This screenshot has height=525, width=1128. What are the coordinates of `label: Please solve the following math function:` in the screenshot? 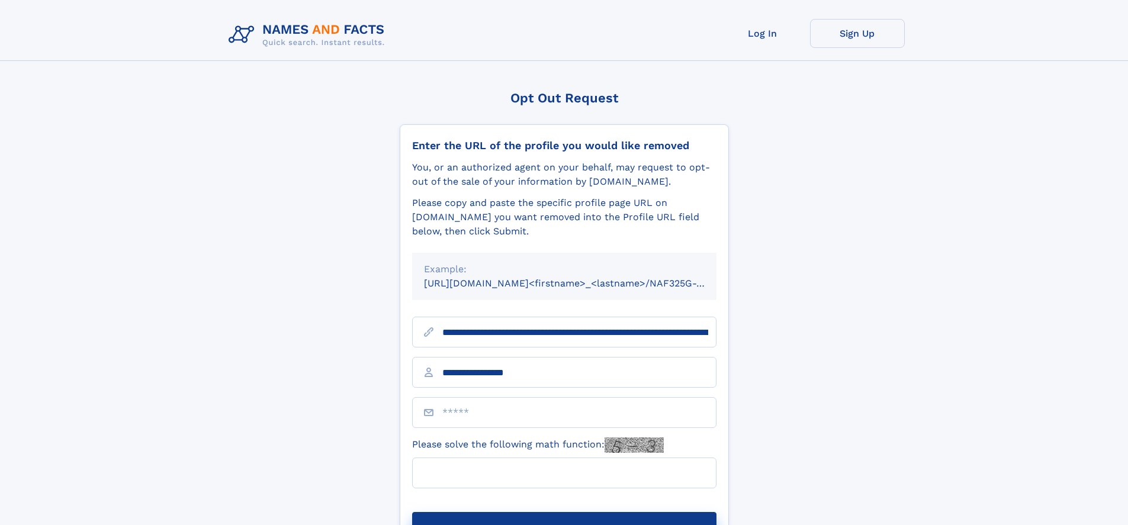 It's located at (538, 445).